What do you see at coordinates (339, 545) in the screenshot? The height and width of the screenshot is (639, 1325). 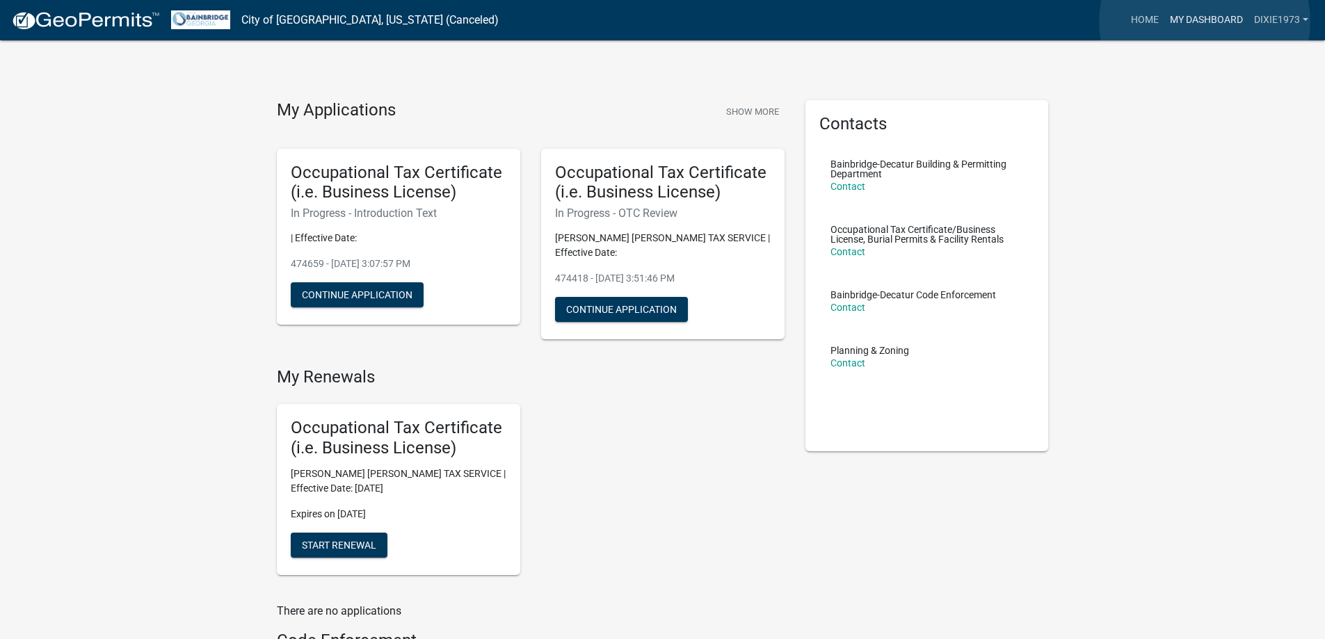 I see `span: Start Renewal` at bounding box center [339, 545].